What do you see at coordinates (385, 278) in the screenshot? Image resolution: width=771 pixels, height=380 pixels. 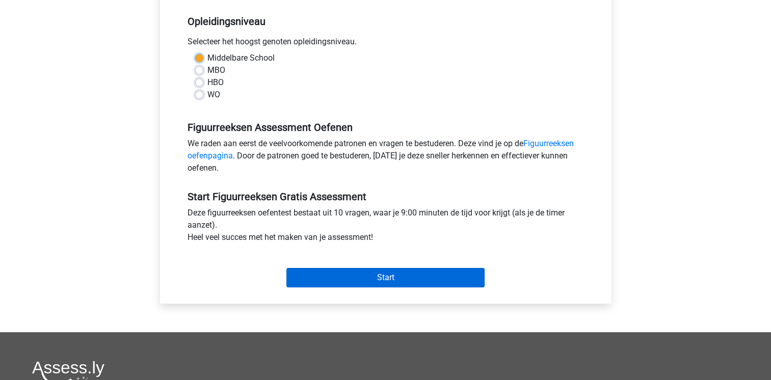 I see `input: Start` at bounding box center [385, 278].